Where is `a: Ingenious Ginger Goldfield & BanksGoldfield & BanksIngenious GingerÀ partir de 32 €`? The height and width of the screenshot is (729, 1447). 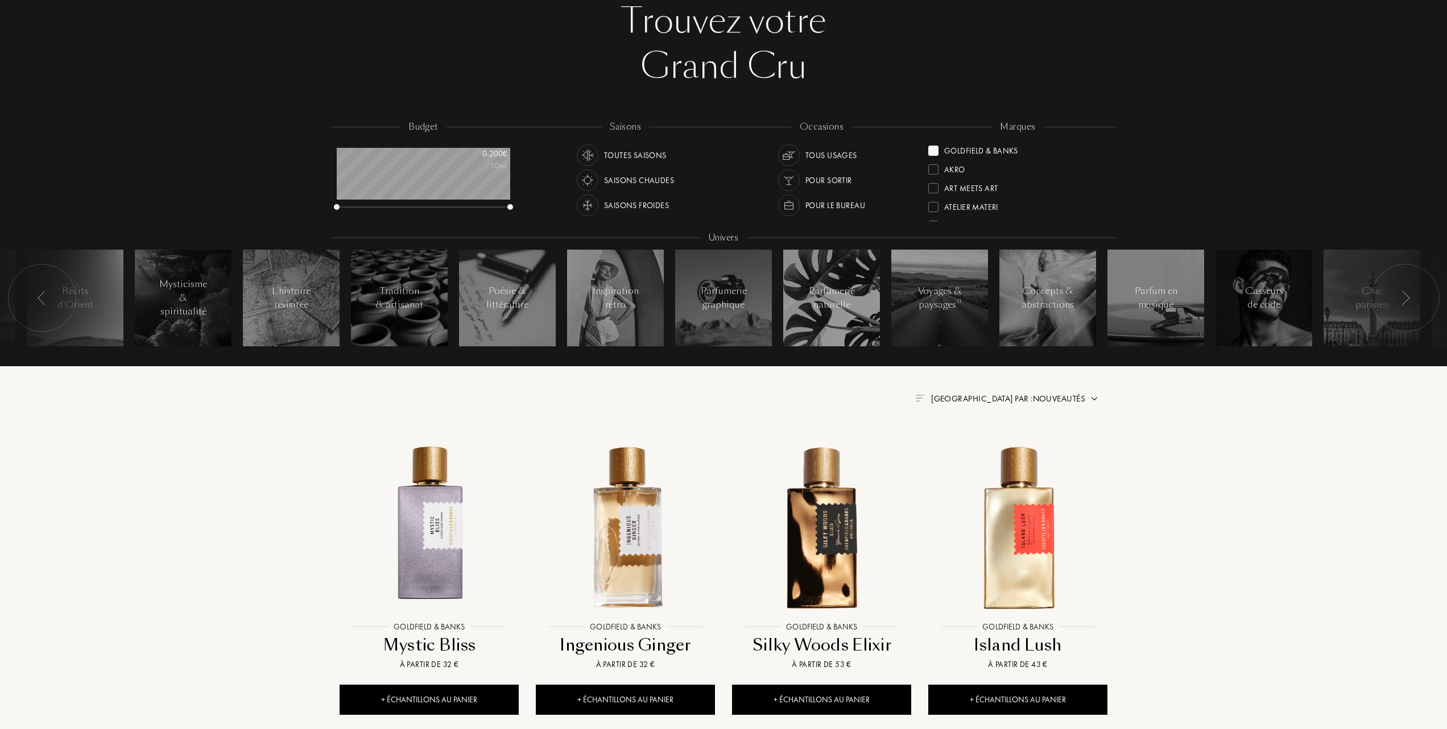 a: Ingenious Ginger Goldfield & BanksGoldfield & BanksIngenious GingerÀ partir de 32 € is located at coordinates (625, 555).